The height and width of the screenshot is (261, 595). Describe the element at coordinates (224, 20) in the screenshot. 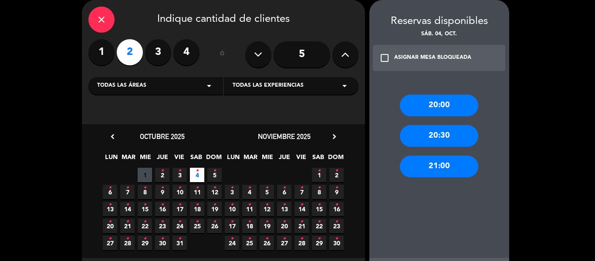

I see `div: Indique cantidad de clientes` at that location.